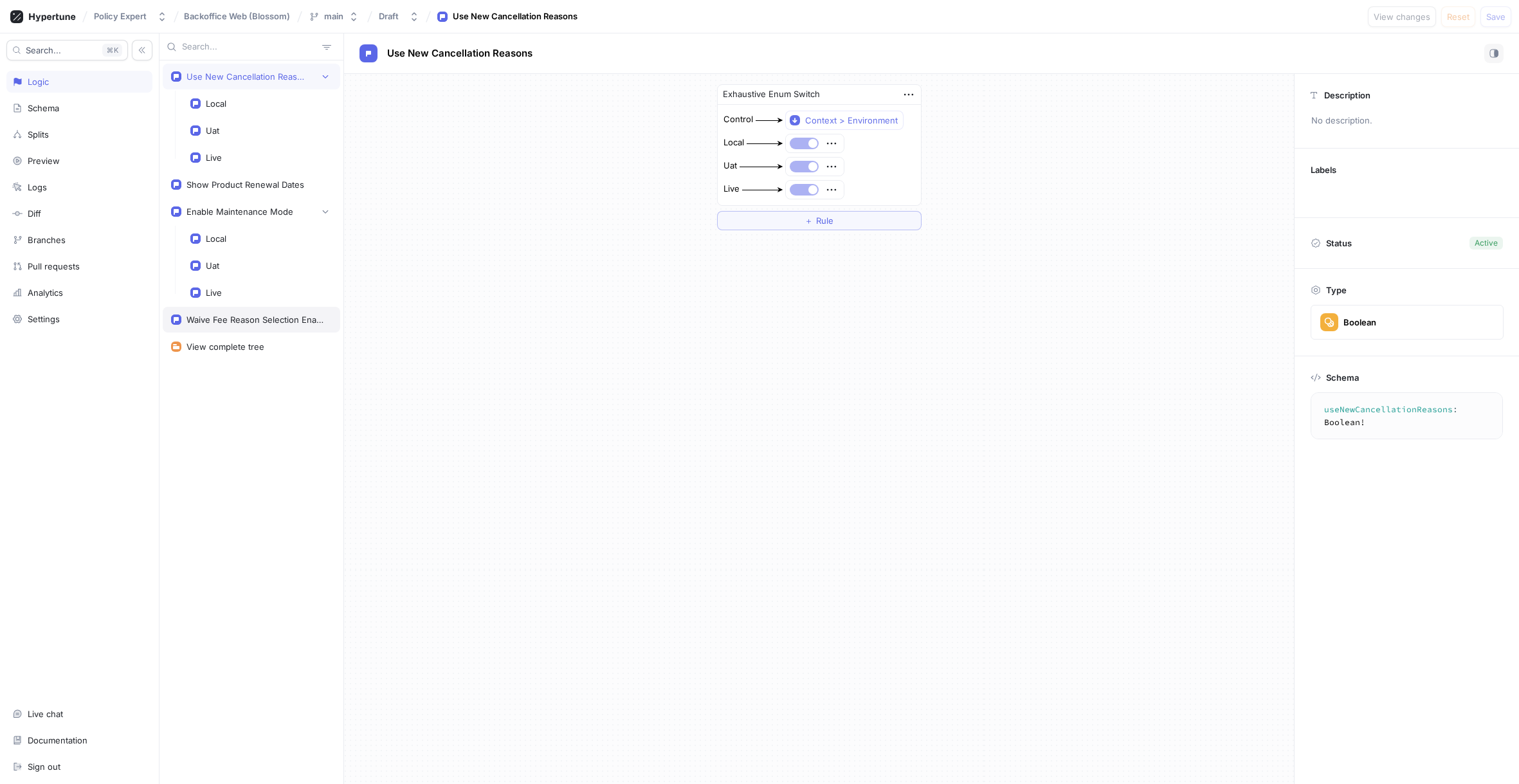 This screenshot has width=1519, height=784. Describe the element at coordinates (1458, 17) in the screenshot. I see `button: Reset` at that location.